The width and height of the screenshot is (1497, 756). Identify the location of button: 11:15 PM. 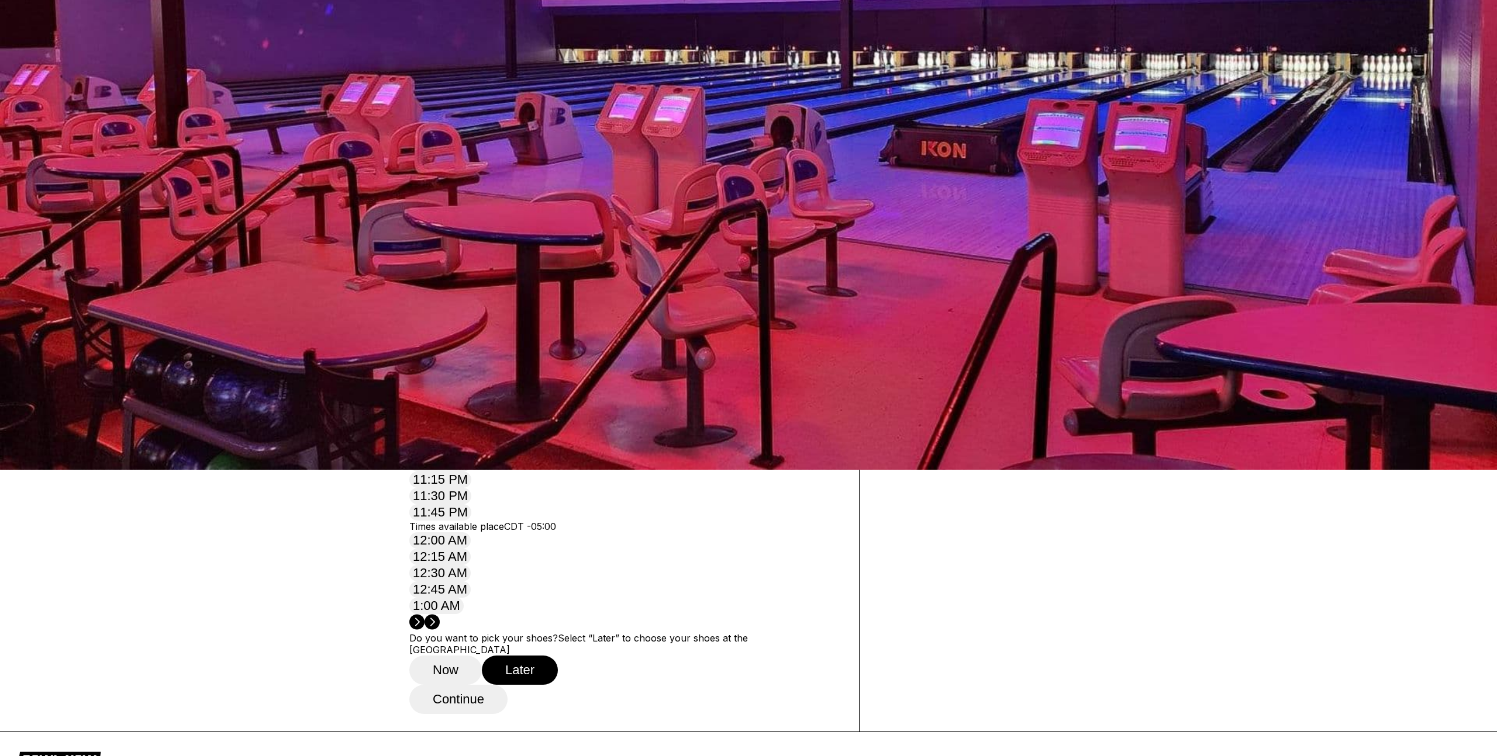
(440, 480).